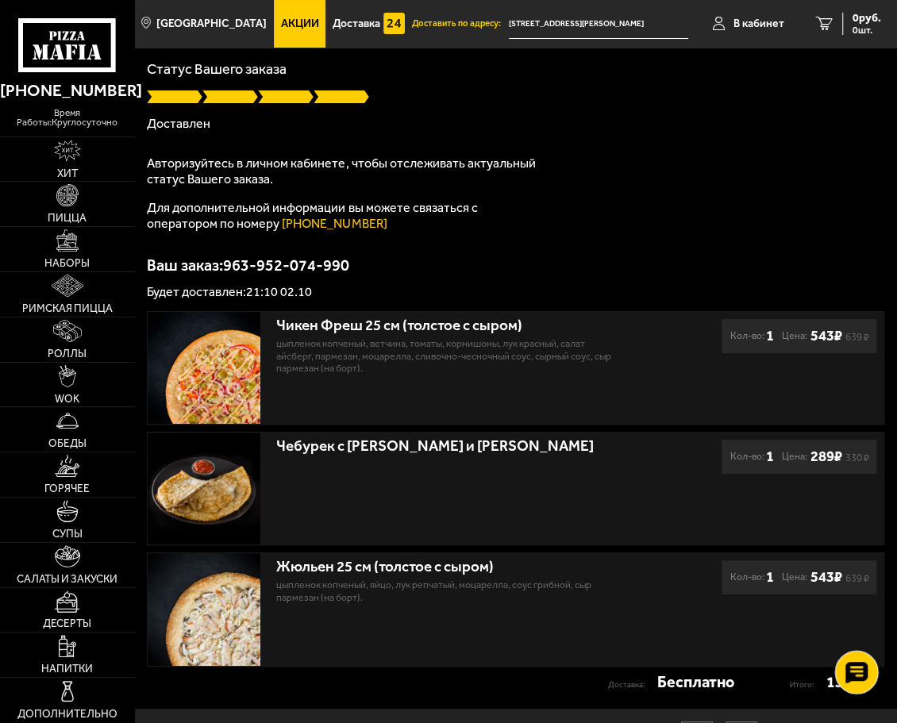 The height and width of the screenshot is (723, 897). Describe the element at coordinates (826, 456) in the screenshot. I see `b: 289 ₽` at that location.